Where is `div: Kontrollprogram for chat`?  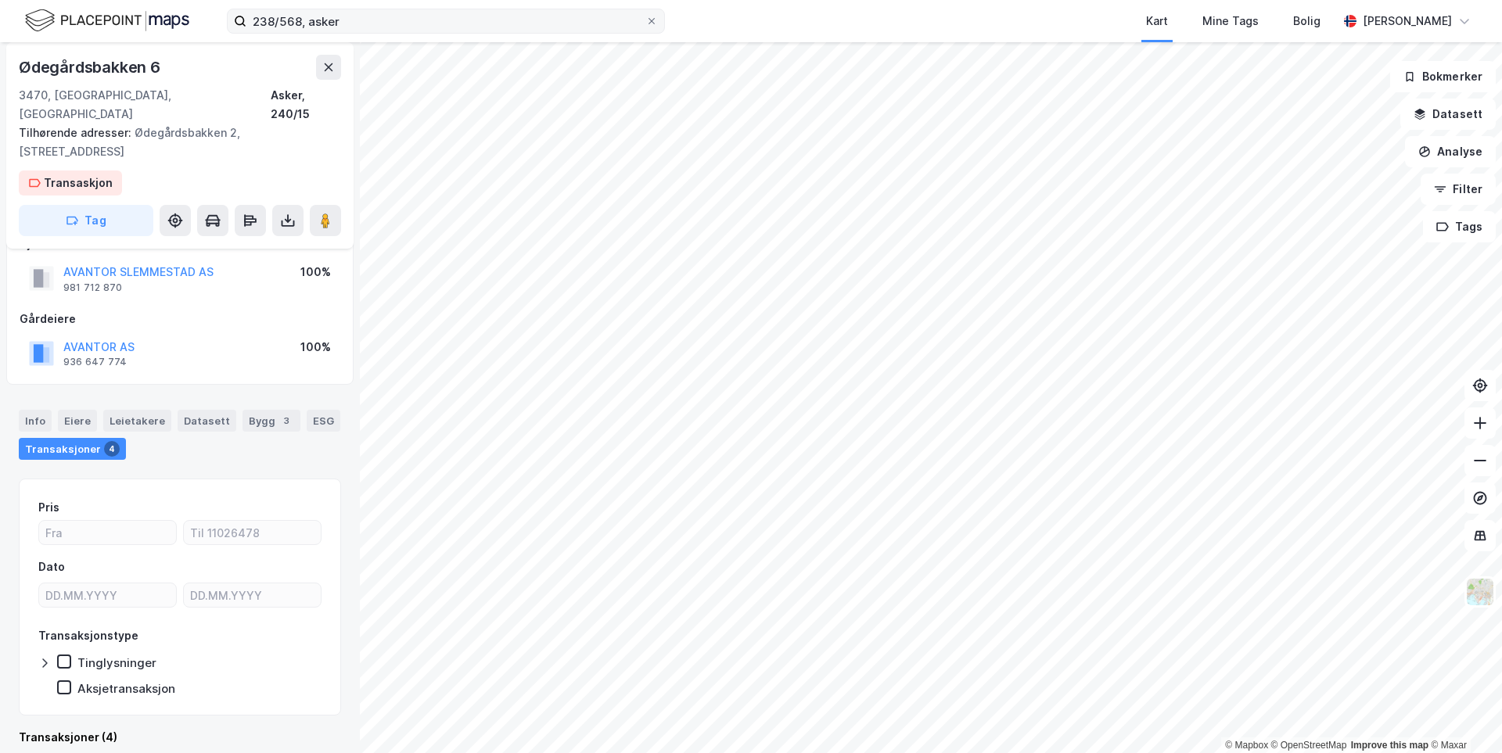 div: Kontrollprogram for chat is located at coordinates (1463, 716).